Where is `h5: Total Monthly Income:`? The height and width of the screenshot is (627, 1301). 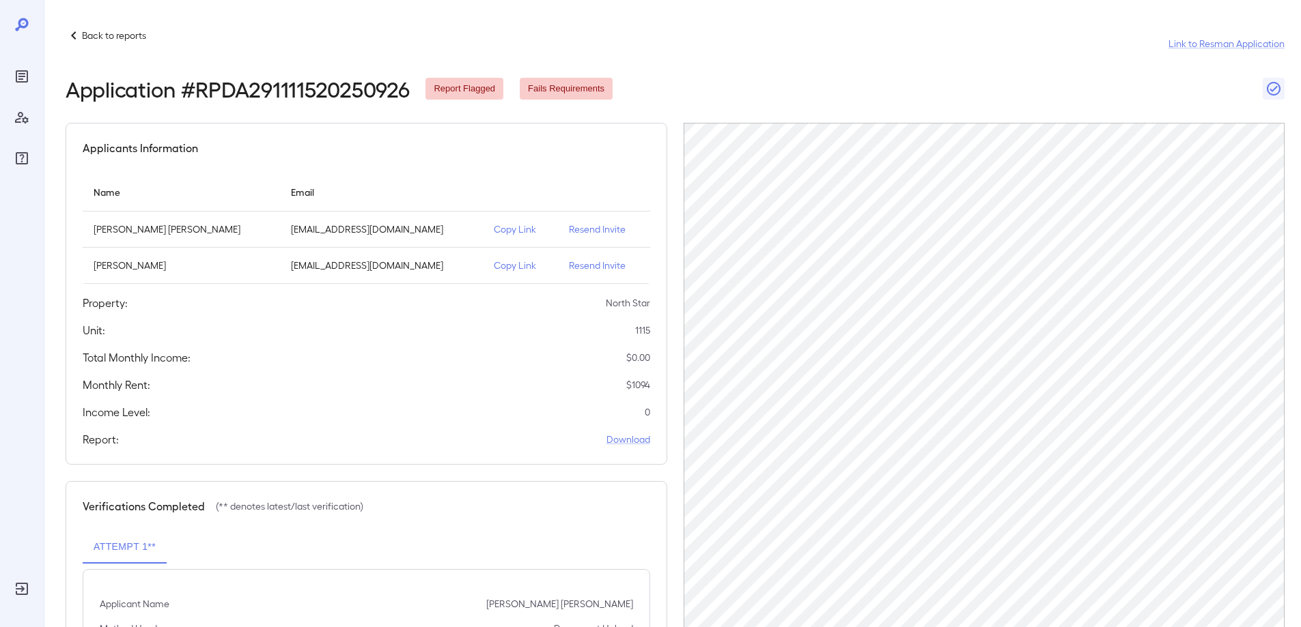
h5: Total Monthly Income: is located at coordinates (137, 358).